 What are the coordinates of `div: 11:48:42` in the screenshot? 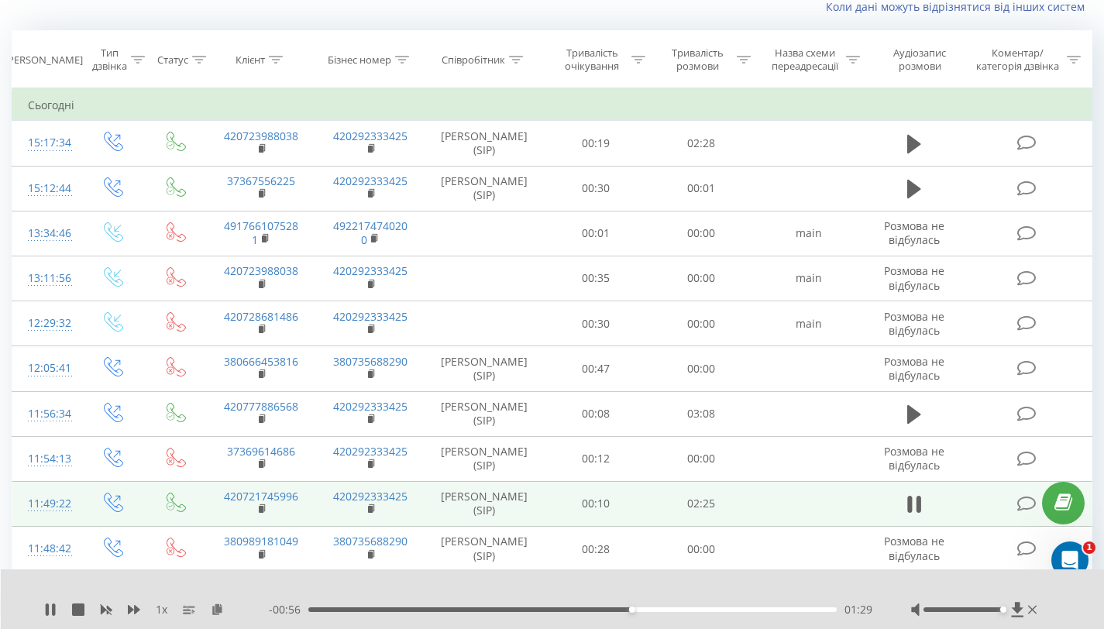 It's located at (46, 548).